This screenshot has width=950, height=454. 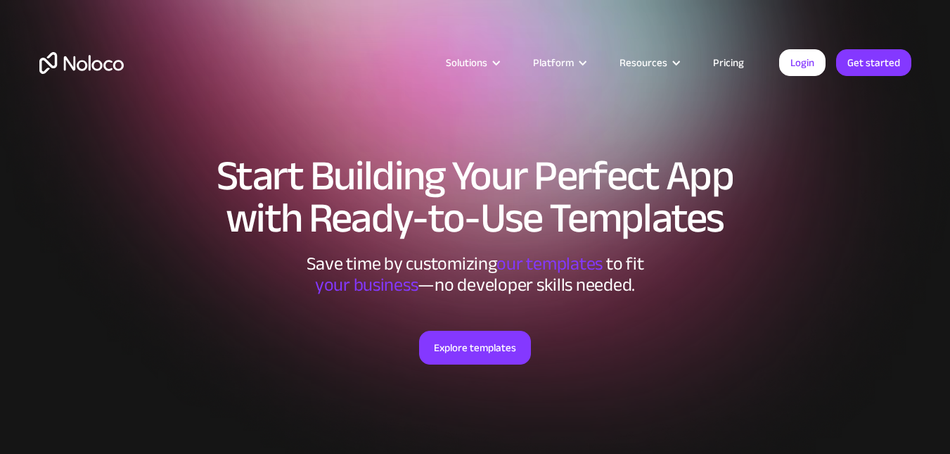 I want to click on span: our templates, so click(x=549, y=263).